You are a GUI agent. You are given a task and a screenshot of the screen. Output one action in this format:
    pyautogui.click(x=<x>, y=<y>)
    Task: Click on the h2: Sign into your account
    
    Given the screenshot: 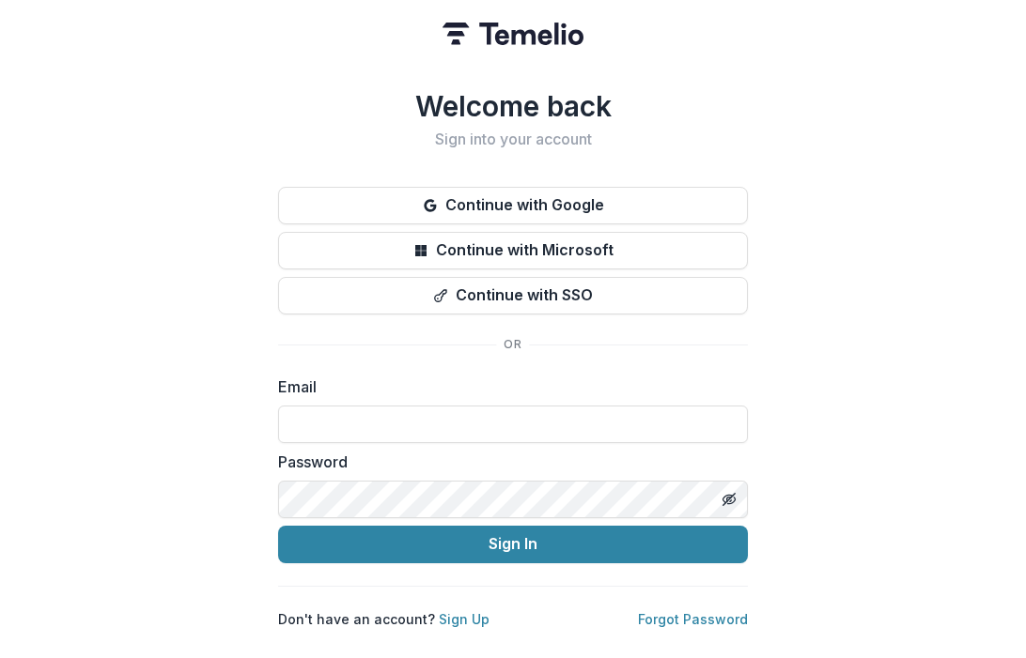 What is the action you would take?
    pyautogui.click(x=513, y=139)
    